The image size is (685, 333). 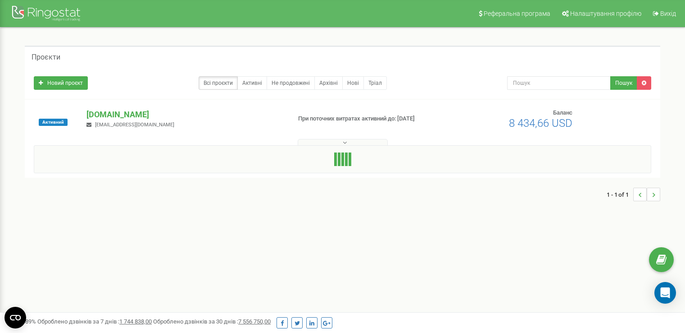 What do you see at coordinates (517, 14) in the screenshot?
I see `span: Реферальна програма` at bounding box center [517, 14].